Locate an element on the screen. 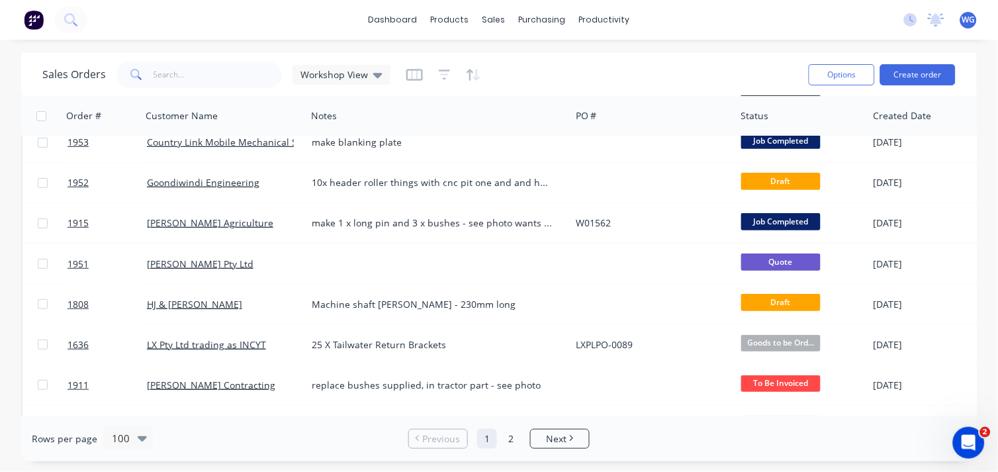 This screenshot has width=998, height=472. a: Goondiwindi Engineering is located at coordinates (203, 182).